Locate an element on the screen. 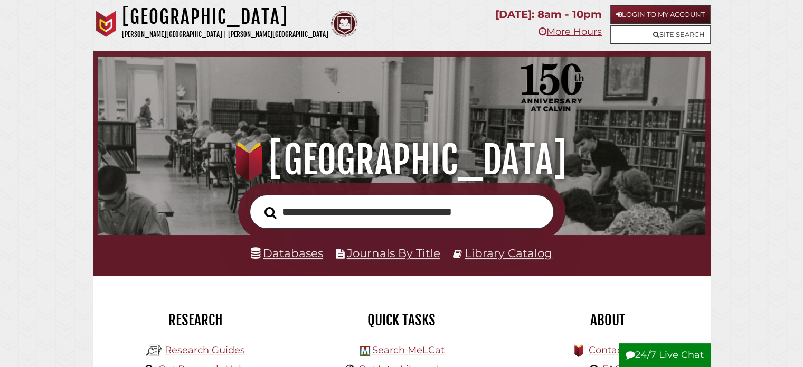  a: Library Catalog is located at coordinates (509, 253).